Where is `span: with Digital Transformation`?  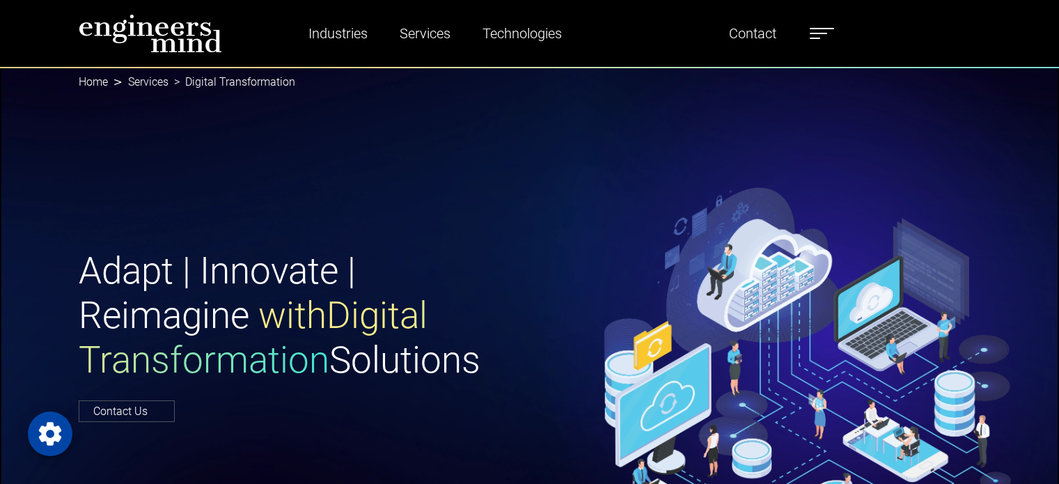
span: with Digital Transformation is located at coordinates (253, 338).